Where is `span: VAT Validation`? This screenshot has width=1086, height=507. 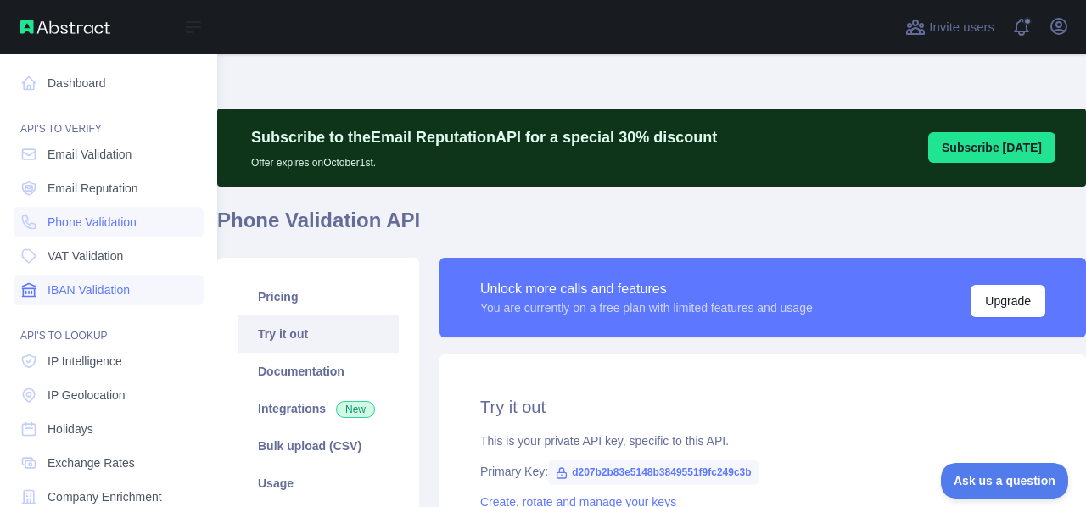 span: VAT Validation is located at coordinates (85, 256).